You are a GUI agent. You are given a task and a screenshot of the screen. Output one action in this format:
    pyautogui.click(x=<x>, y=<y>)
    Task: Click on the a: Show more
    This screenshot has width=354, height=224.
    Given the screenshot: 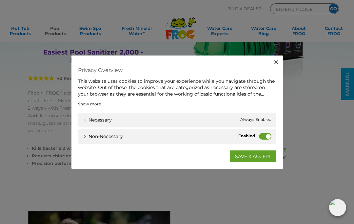 What is the action you would take?
    pyautogui.click(x=90, y=104)
    